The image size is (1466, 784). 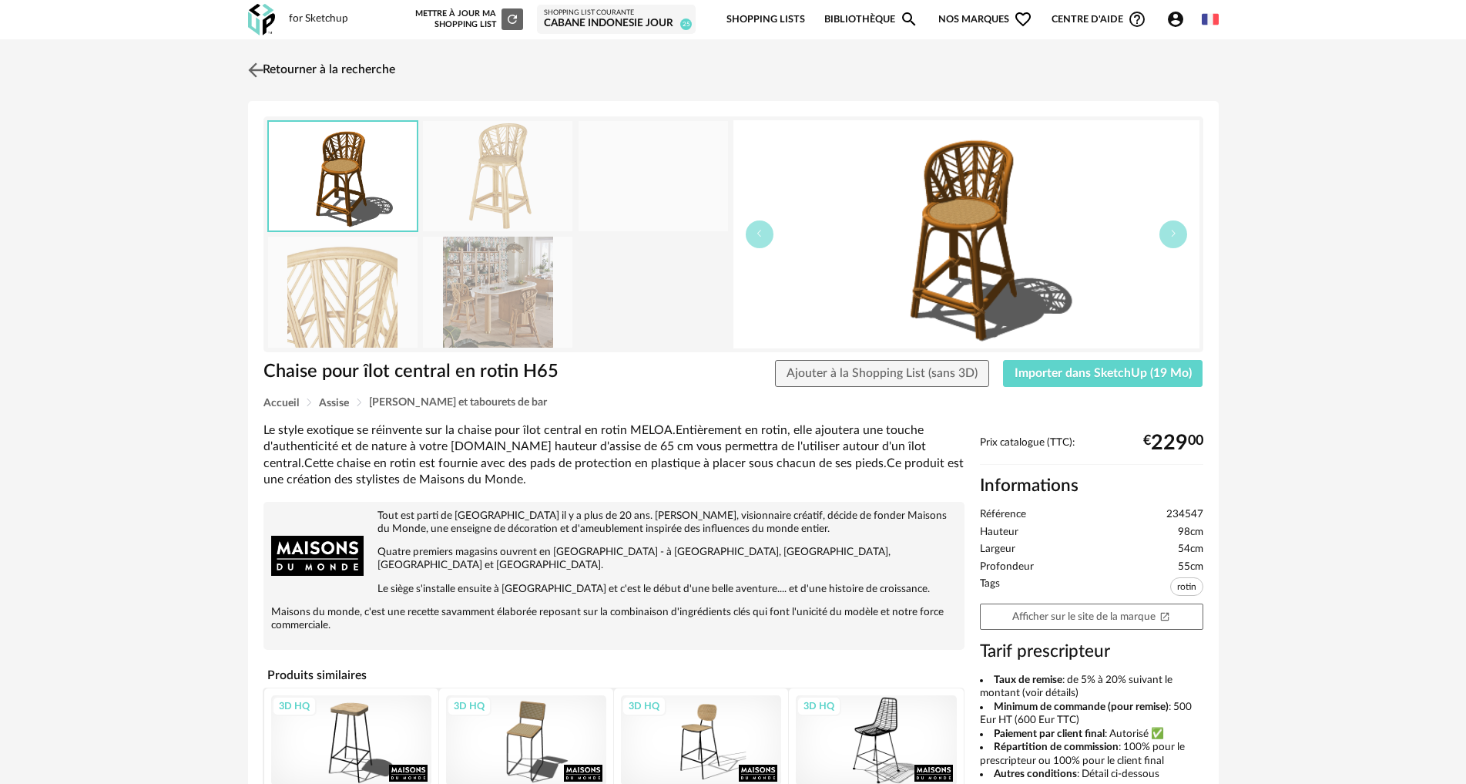 What do you see at coordinates (766, 19) in the screenshot?
I see `a: Shopping Lists` at bounding box center [766, 19].